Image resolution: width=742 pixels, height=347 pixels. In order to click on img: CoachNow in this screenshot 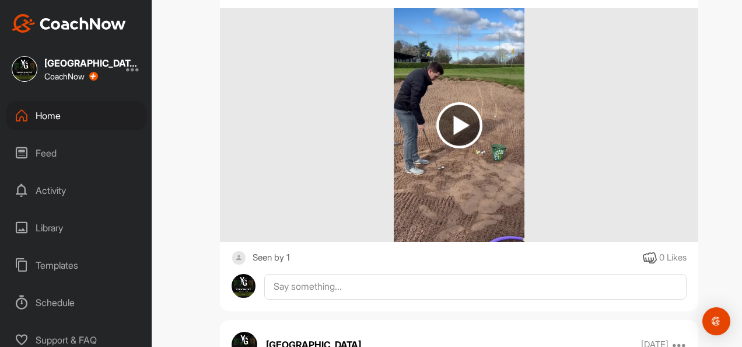, I will do `click(69, 23)`.